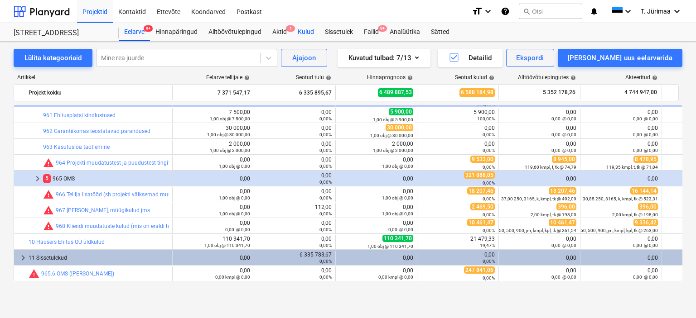 This screenshot has height=318, width=696. Describe the element at coordinates (529, 231) in the screenshot. I see `small: 40,00 250, 500, 900, jm, kmpl, kpl, tk @ 261,54` at that location.